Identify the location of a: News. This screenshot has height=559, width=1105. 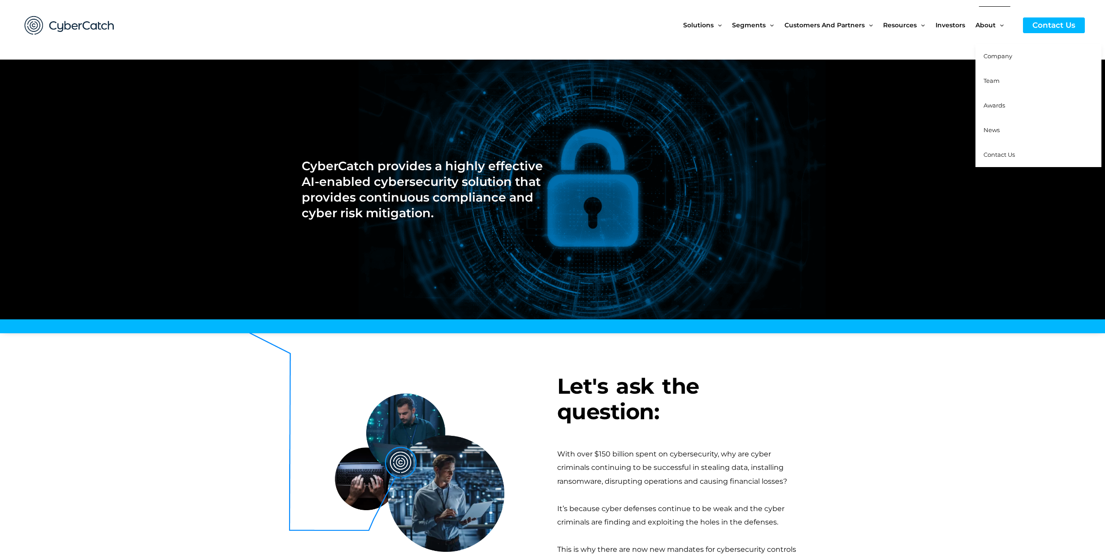
(1038, 130).